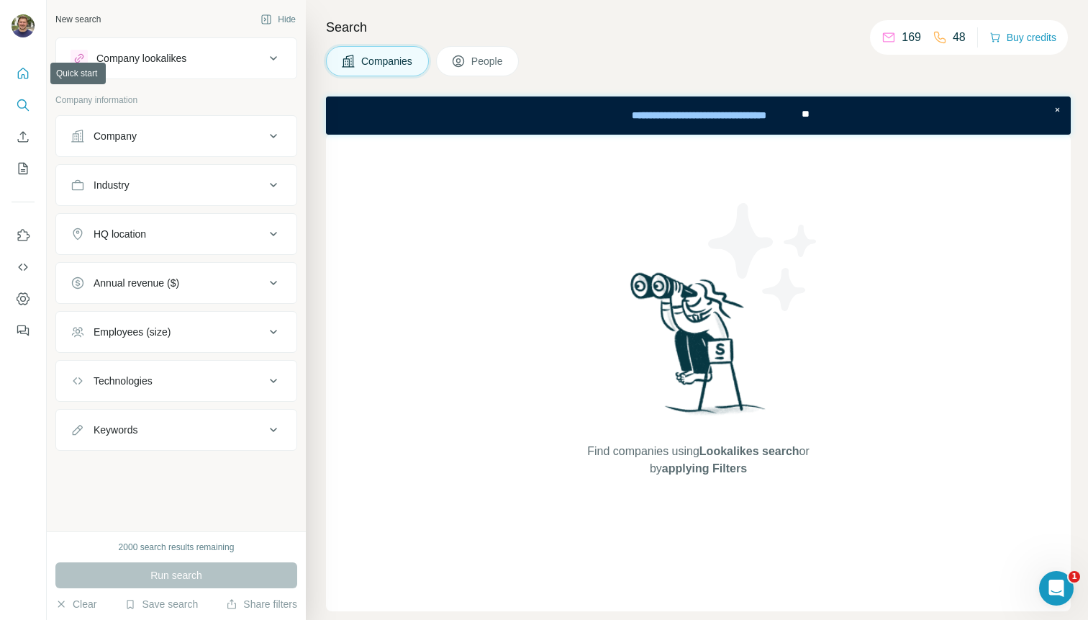  I want to click on span: applying Filters, so click(705, 468).